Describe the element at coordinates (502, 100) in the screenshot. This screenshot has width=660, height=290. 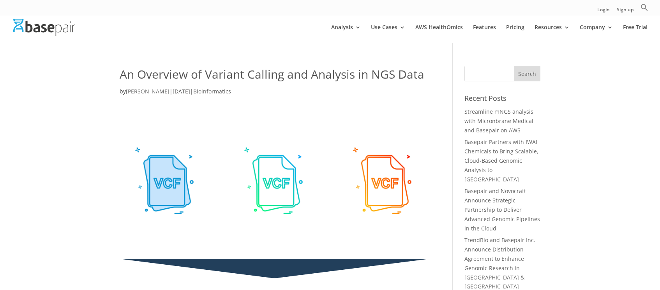
I see `h4: Recent Posts` at that location.